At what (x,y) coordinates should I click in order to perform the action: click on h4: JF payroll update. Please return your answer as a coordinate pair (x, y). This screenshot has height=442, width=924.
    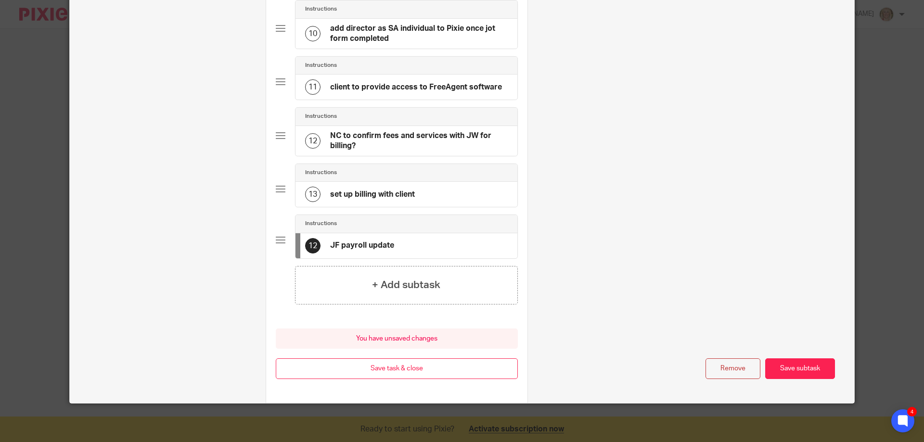
    Looking at the image, I should click on (362, 245).